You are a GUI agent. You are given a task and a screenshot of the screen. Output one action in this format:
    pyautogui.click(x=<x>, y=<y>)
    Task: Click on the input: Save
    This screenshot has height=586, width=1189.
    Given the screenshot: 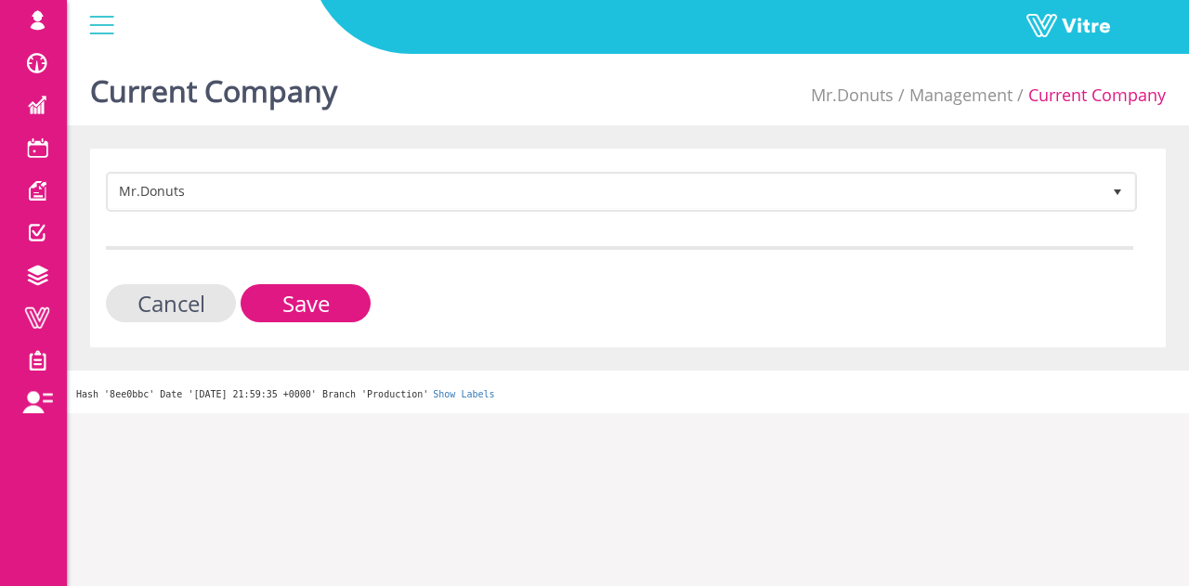 What is the action you would take?
    pyautogui.click(x=306, y=303)
    